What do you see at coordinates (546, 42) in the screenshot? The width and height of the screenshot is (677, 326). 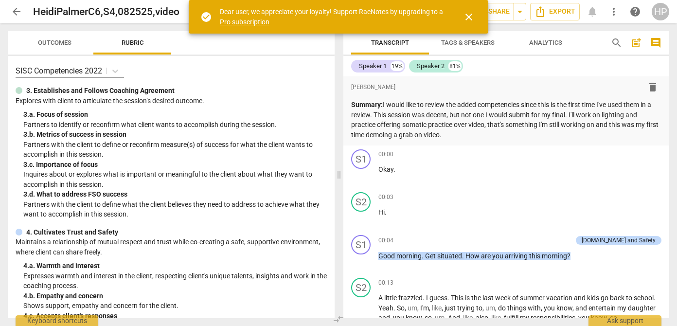 I see `span: Analytics` at bounding box center [546, 42].